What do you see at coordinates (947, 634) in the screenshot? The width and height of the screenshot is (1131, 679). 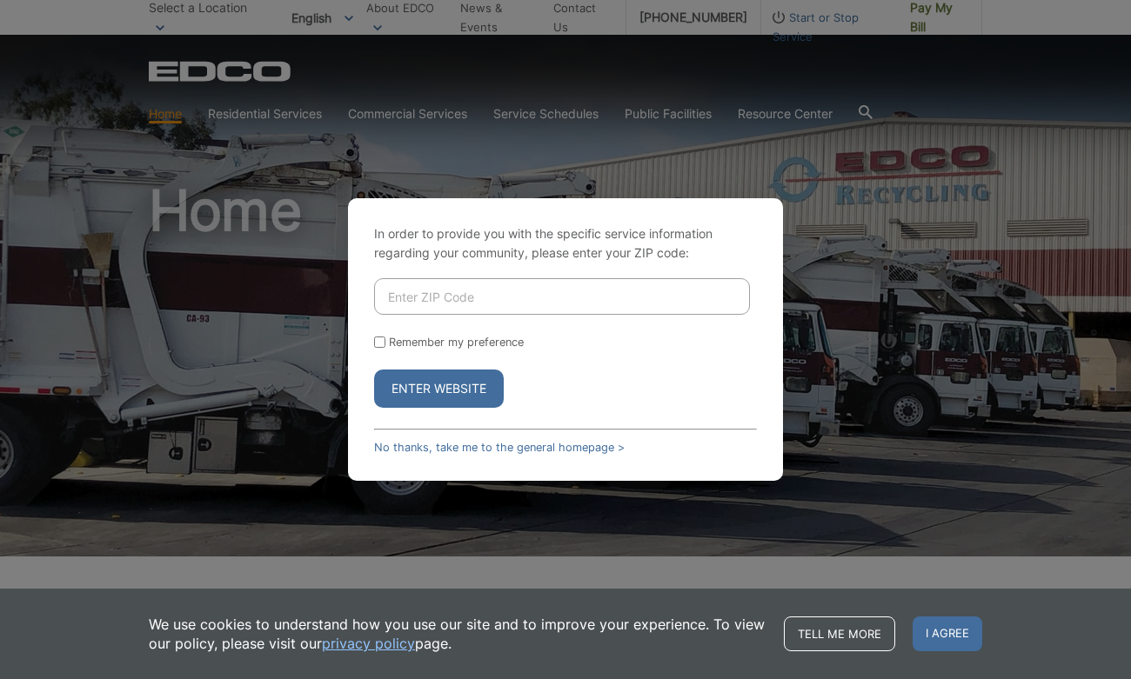 I see `span: I agree` at bounding box center [947, 634].